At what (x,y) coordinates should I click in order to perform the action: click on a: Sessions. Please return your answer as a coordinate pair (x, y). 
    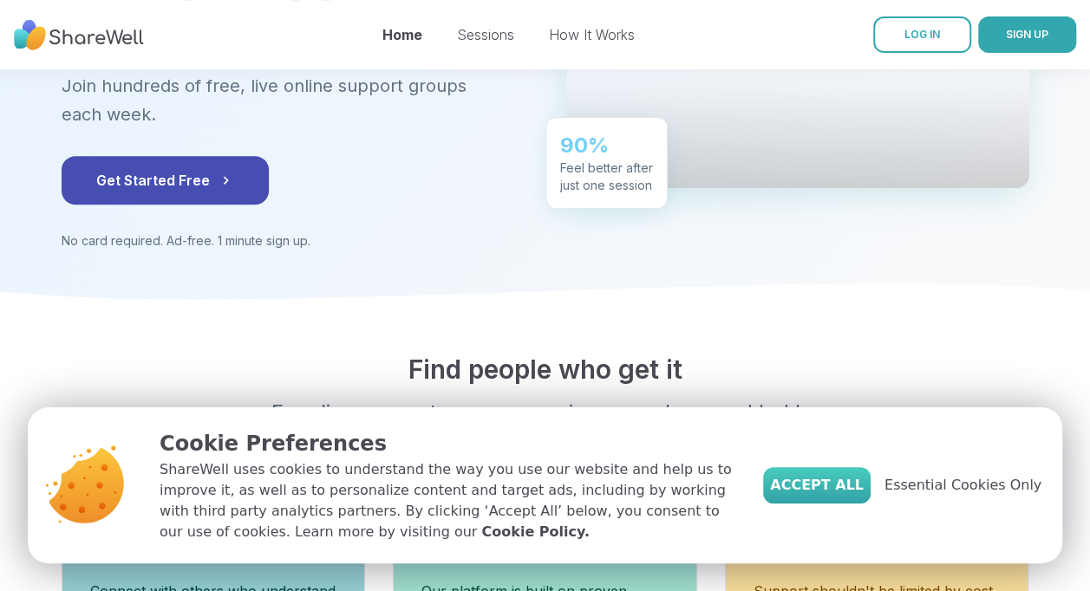
    Looking at the image, I should click on (485, 35).